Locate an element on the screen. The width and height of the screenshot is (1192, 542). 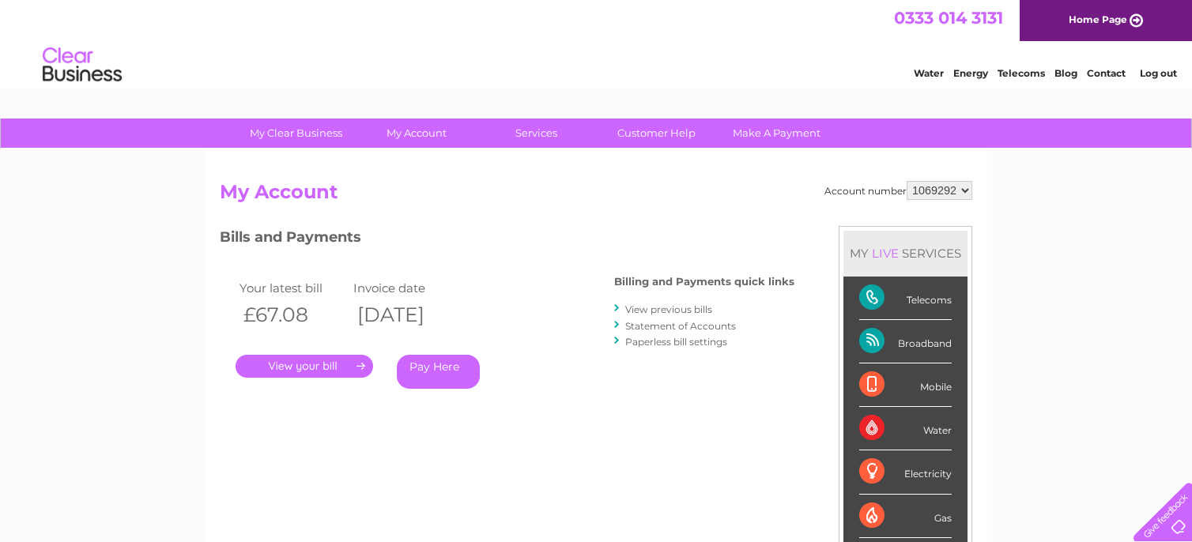
div: Mobile is located at coordinates (905, 385).